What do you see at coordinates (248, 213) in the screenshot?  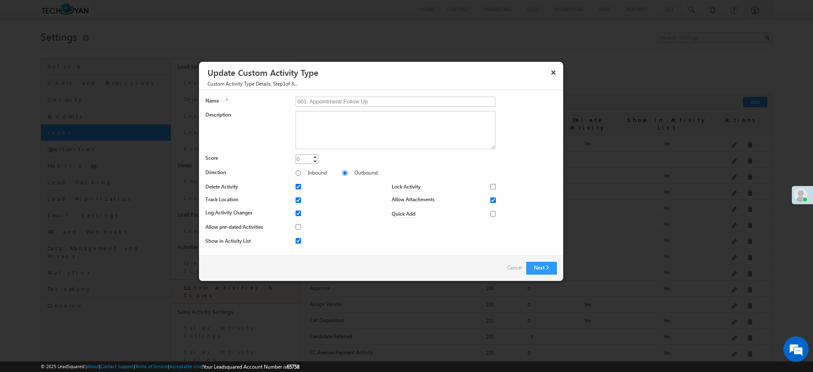 I see `label: Log Activity Changes` at bounding box center [248, 213].